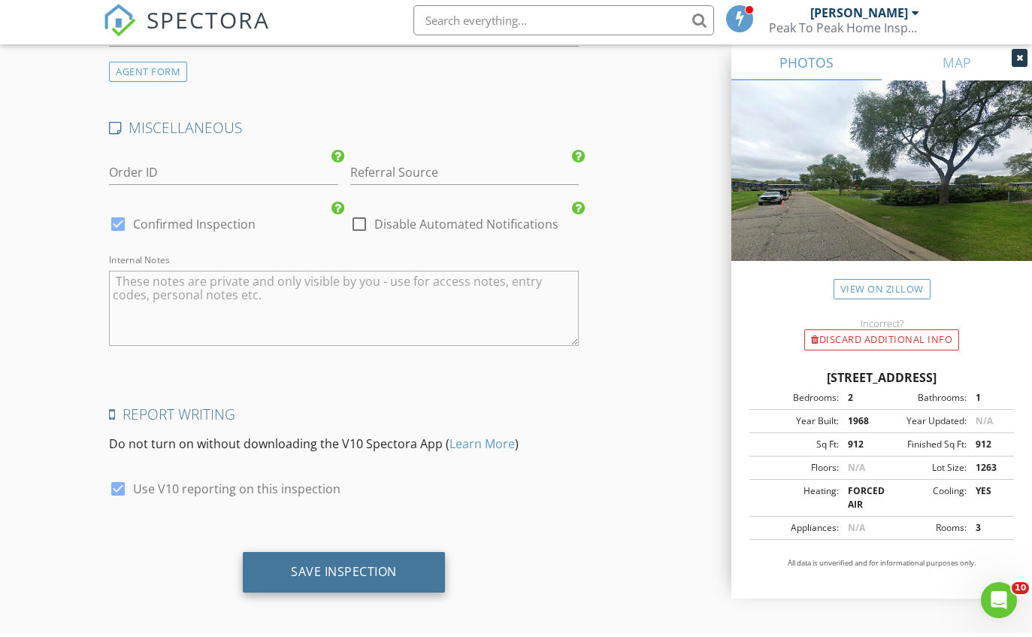  I want to click on div: Floors:, so click(796, 471).